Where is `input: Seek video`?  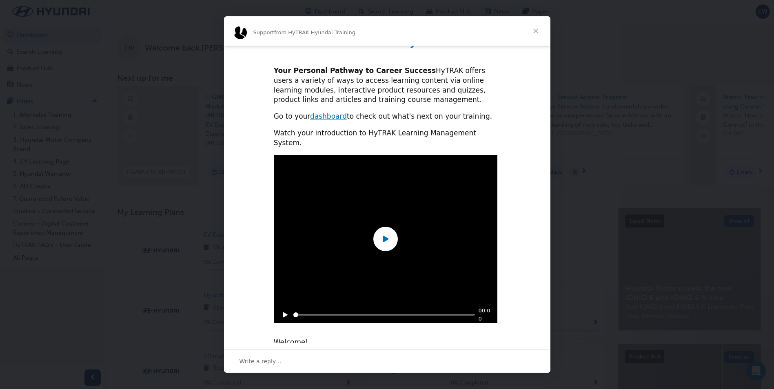 input: Seek video is located at coordinates (384, 315).